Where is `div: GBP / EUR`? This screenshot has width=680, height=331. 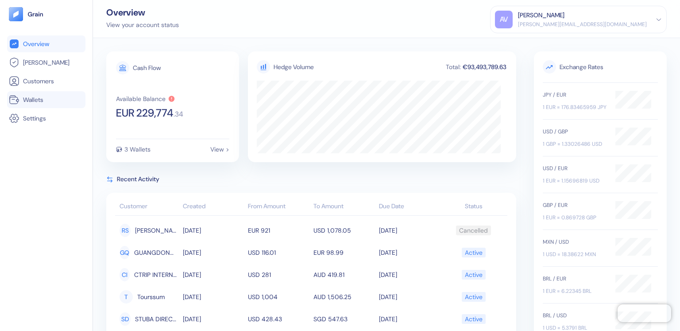
div: GBP / EUR is located at coordinates (575, 205).